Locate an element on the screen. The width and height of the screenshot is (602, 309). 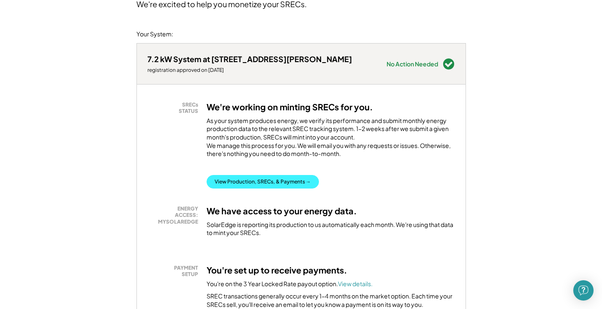
div: PAYMENT SETUP is located at coordinates (175, 271).